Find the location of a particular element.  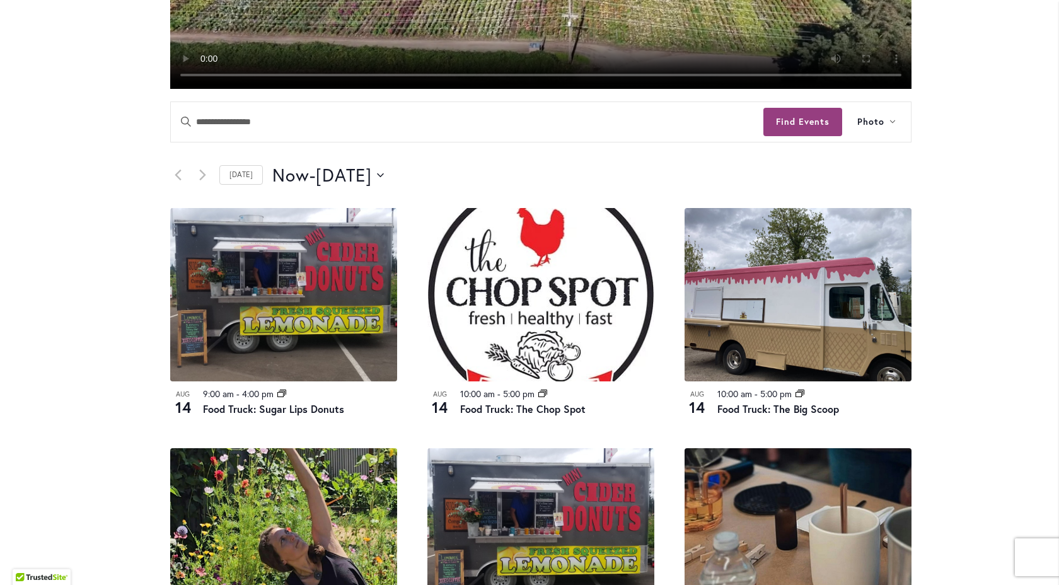

span: Photo is located at coordinates (871, 122).